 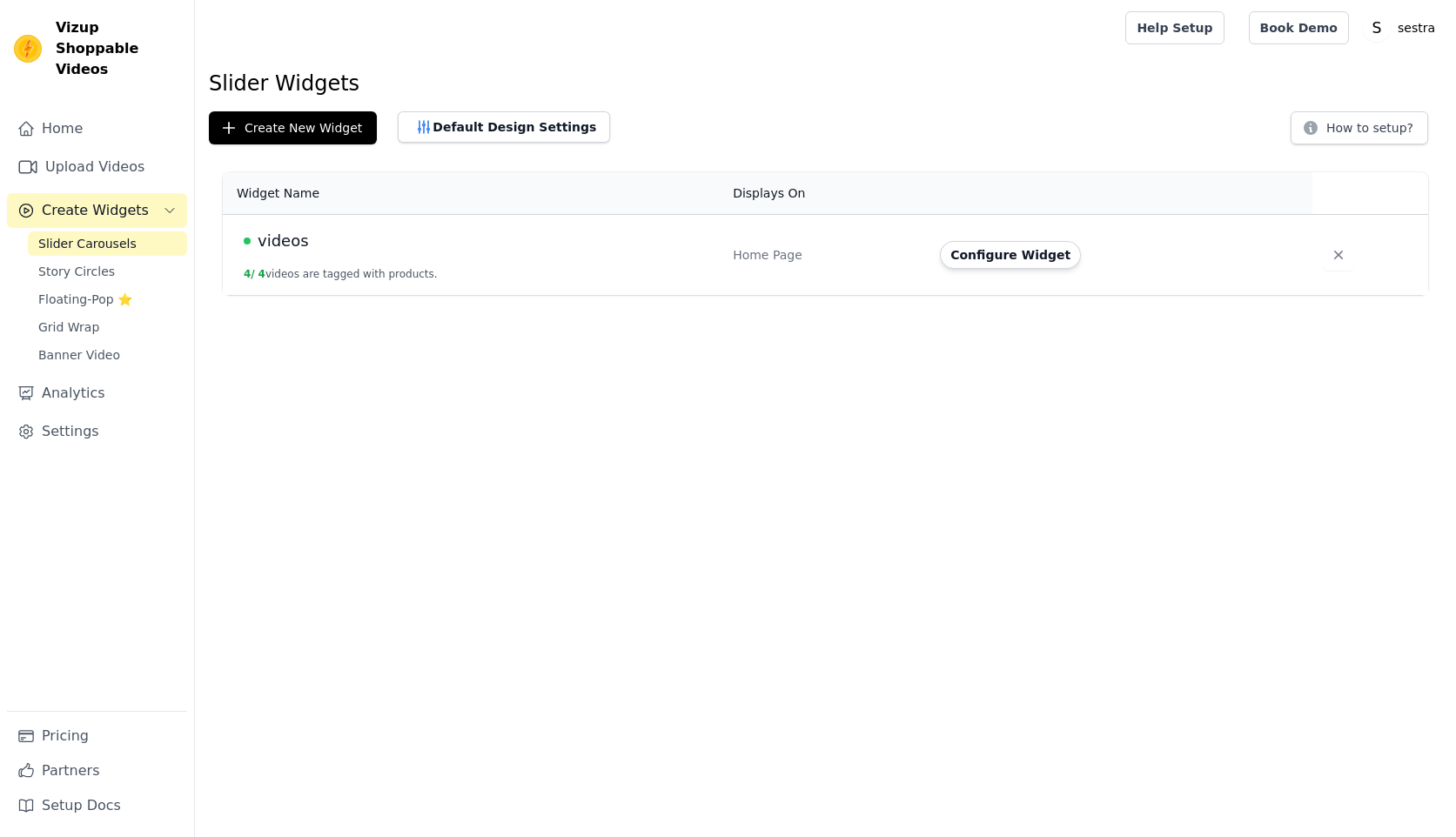 I want to click on a: Help Setup, so click(x=1174, y=27).